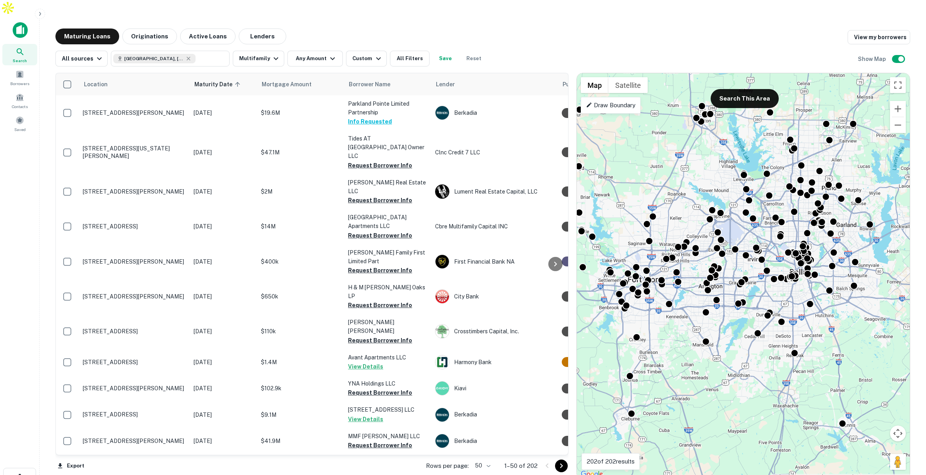  What do you see at coordinates (300, 331) in the screenshot?
I see `p: $110k` at bounding box center [300, 331].